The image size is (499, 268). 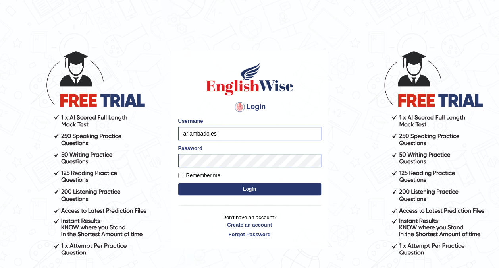 I want to click on a: Create an account, so click(x=250, y=224).